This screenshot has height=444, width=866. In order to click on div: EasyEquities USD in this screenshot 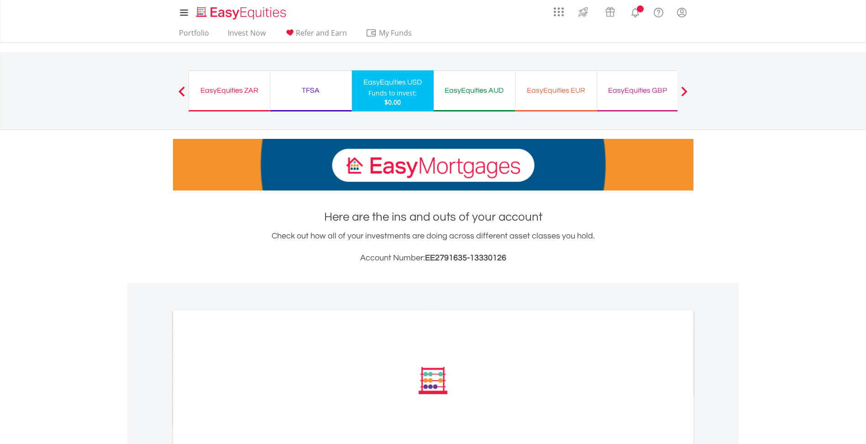, I will do `click(393, 82)`.